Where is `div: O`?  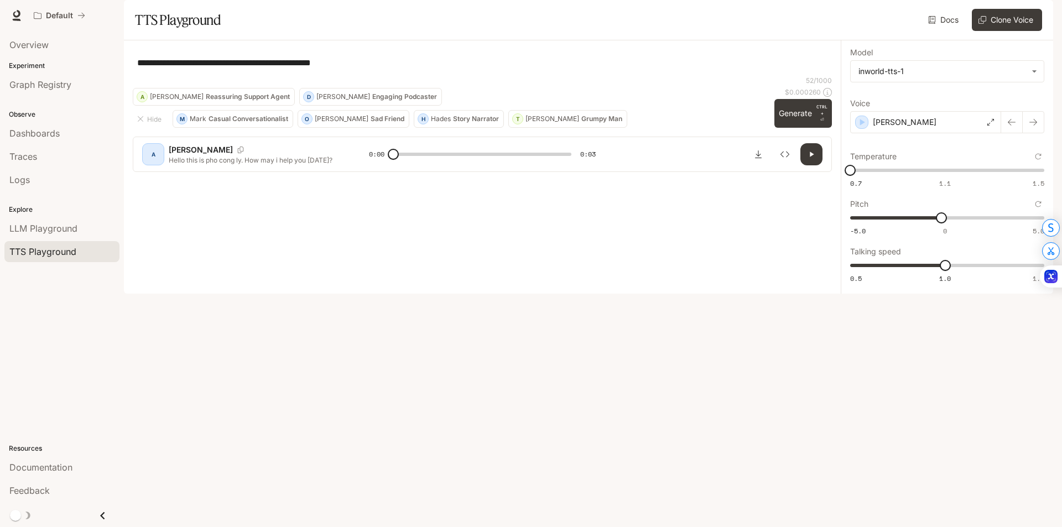 div: O is located at coordinates (307, 119).